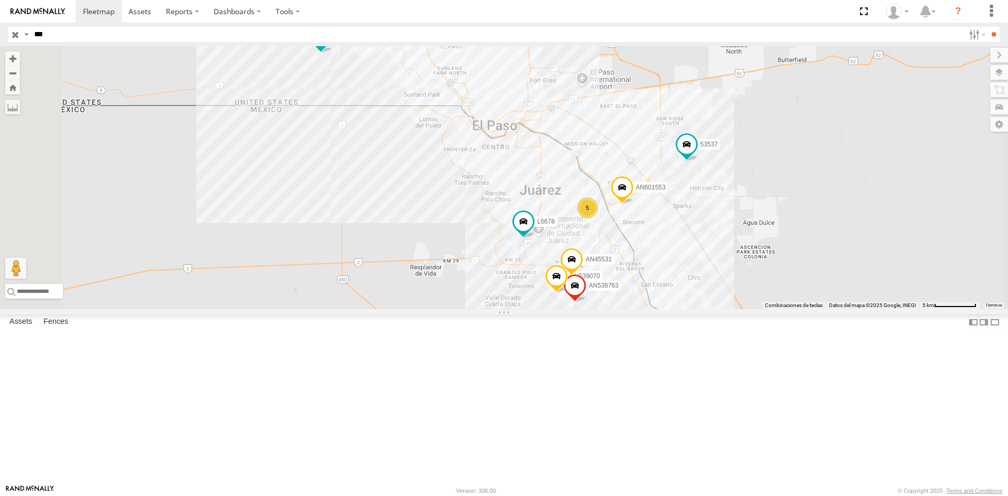 This screenshot has height=496, width=1008. I want to click on label: Fences, so click(56, 322).